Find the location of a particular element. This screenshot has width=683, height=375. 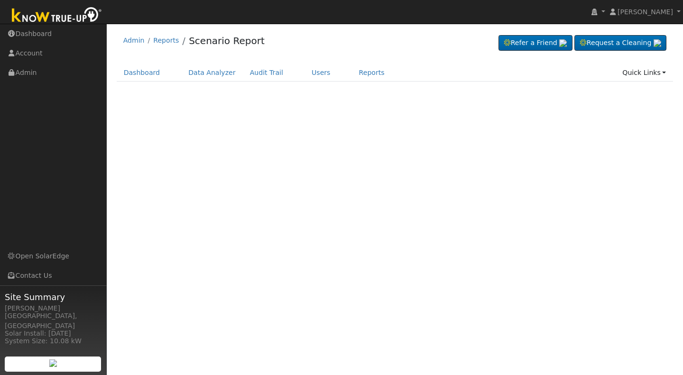

a: Data Analyzer is located at coordinates (212, 73).